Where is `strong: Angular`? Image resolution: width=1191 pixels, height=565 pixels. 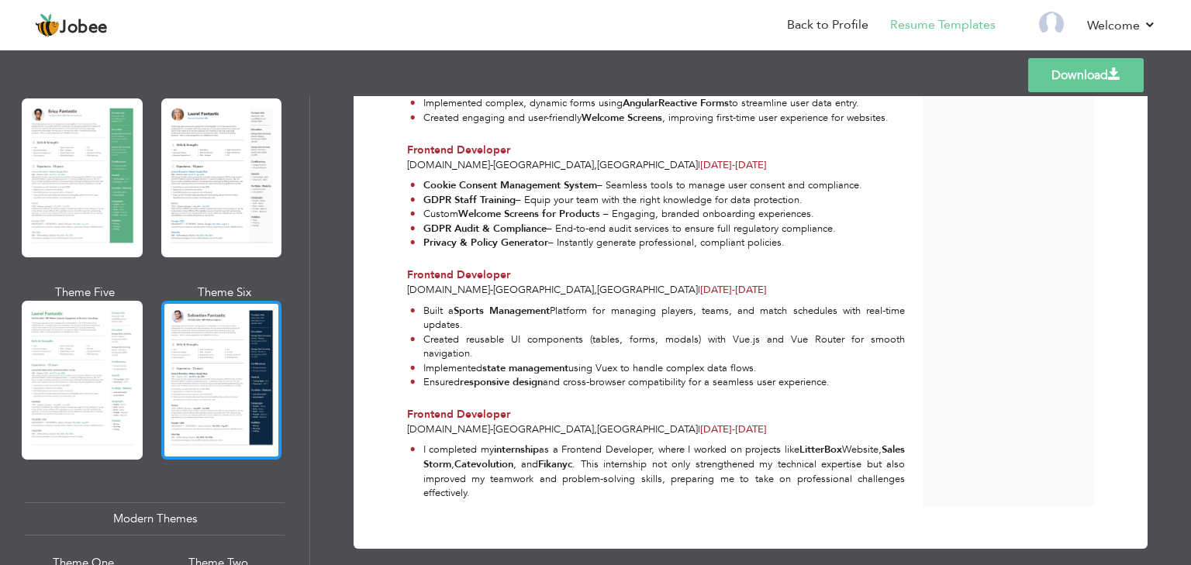
strong: Angular is located at coordinates (641, 103).